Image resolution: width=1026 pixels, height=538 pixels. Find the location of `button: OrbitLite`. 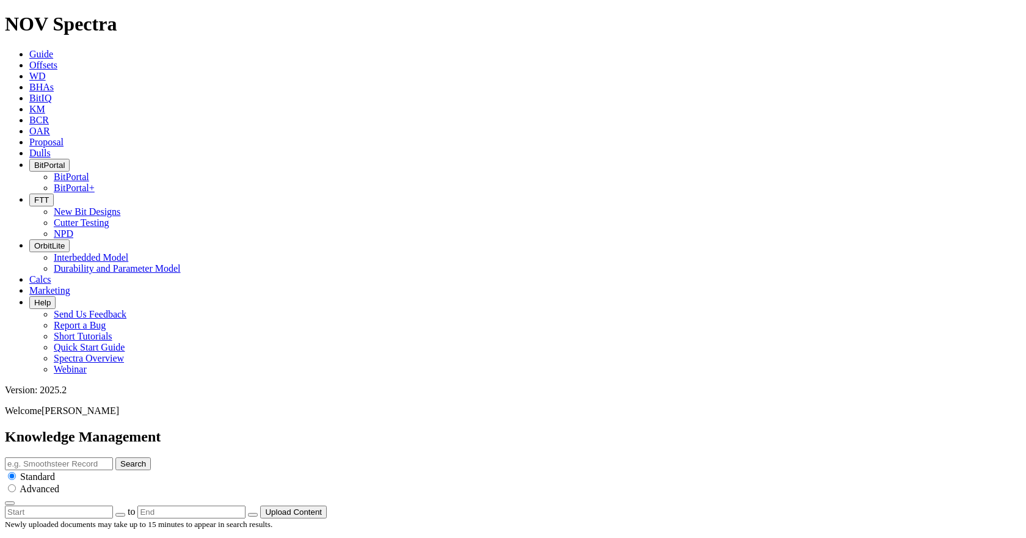

button: OrbitLite is located at coordinates (49, 245).